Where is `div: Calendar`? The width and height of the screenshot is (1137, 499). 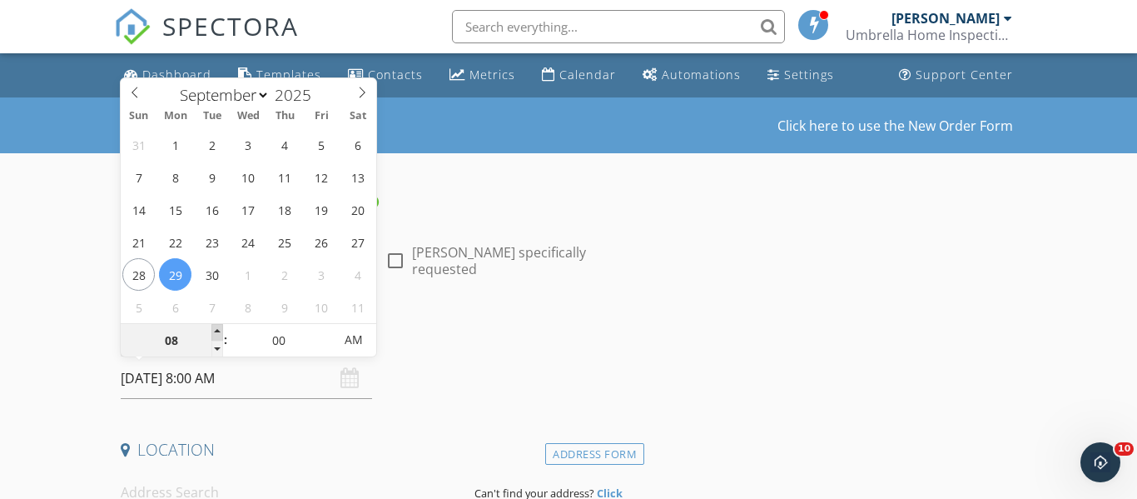
div: Calendar is located at coordinates (588, 74).